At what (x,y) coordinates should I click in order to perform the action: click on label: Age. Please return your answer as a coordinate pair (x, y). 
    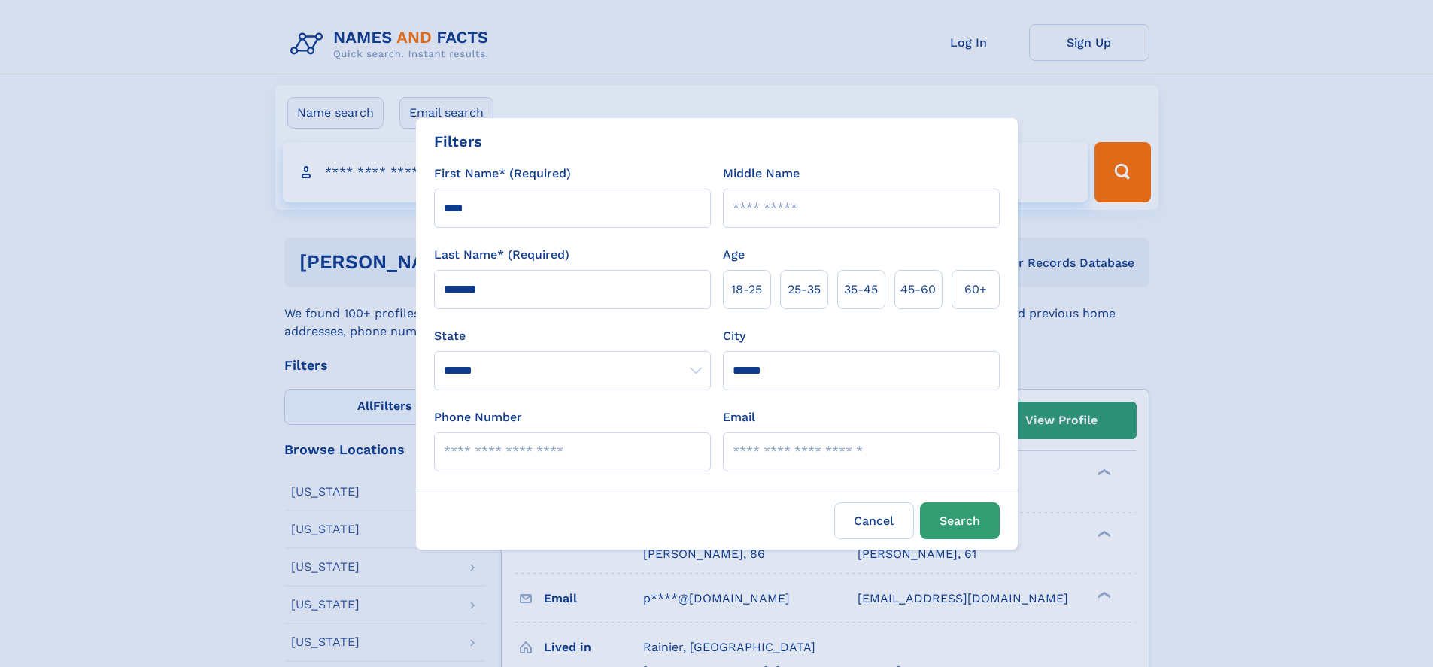
    Looking at the image, I should click on (733, 255).